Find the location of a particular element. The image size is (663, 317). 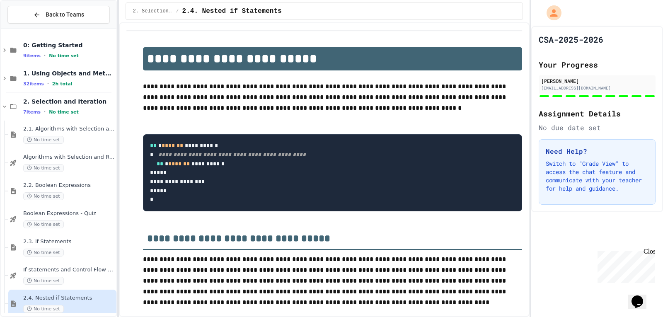

button: Back to Teams is located at coordinates (58, 15).